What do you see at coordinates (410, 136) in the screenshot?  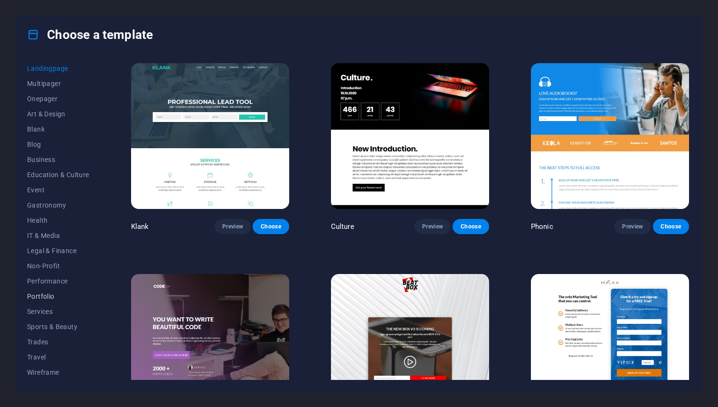 I see `img: Culture` at bounding box center [410, 136].